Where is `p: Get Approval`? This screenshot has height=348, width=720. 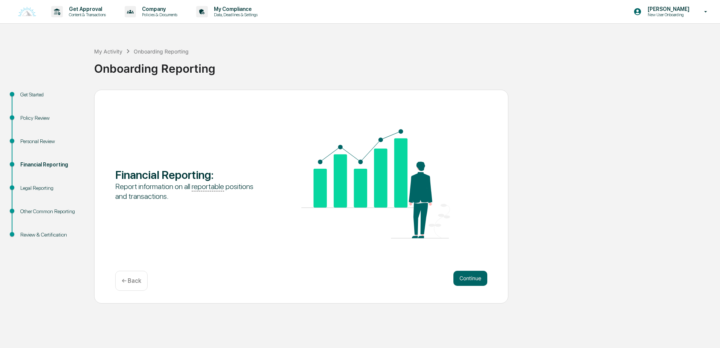
p: Get Approval is located at coordinates (86, 9).